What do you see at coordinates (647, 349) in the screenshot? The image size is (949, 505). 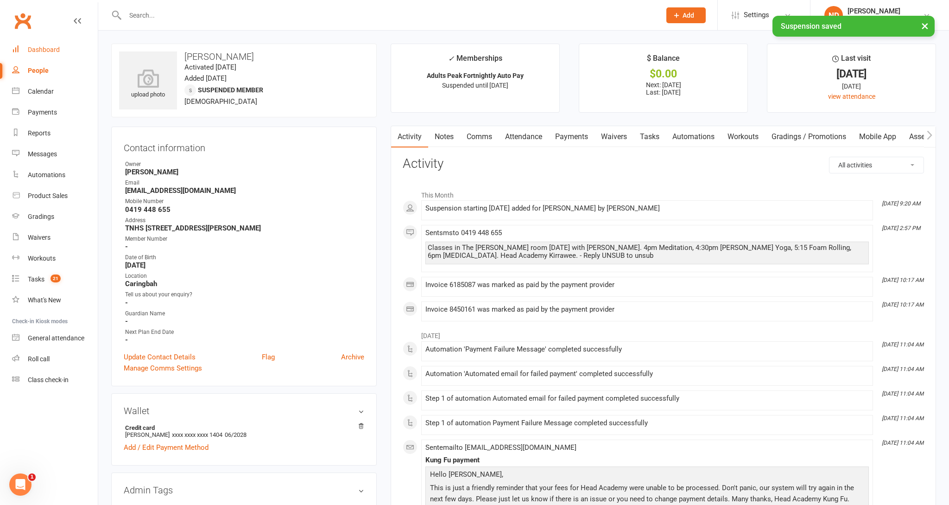 I see `div: Automation 'Payment Failure Message' completed successfully` at bounding box center [647, 349].